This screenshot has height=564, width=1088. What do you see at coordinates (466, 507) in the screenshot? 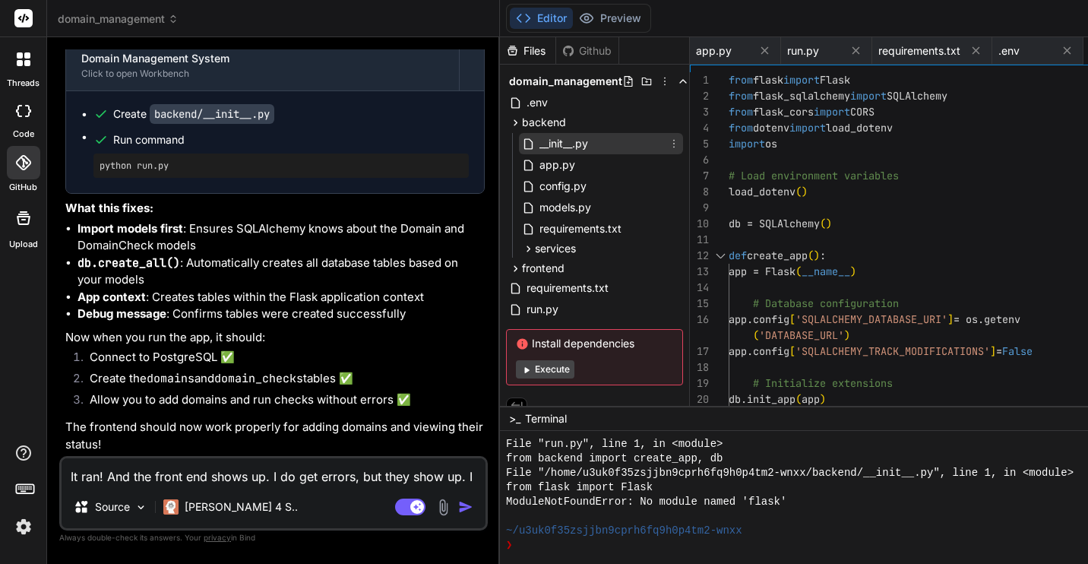
I see `img: icon` at bounding box center [466, 507].